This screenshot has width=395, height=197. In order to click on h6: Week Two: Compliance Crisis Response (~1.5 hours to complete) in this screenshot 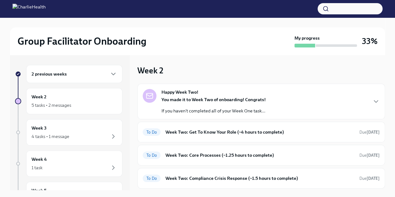, I will do `click(260, 178)`.